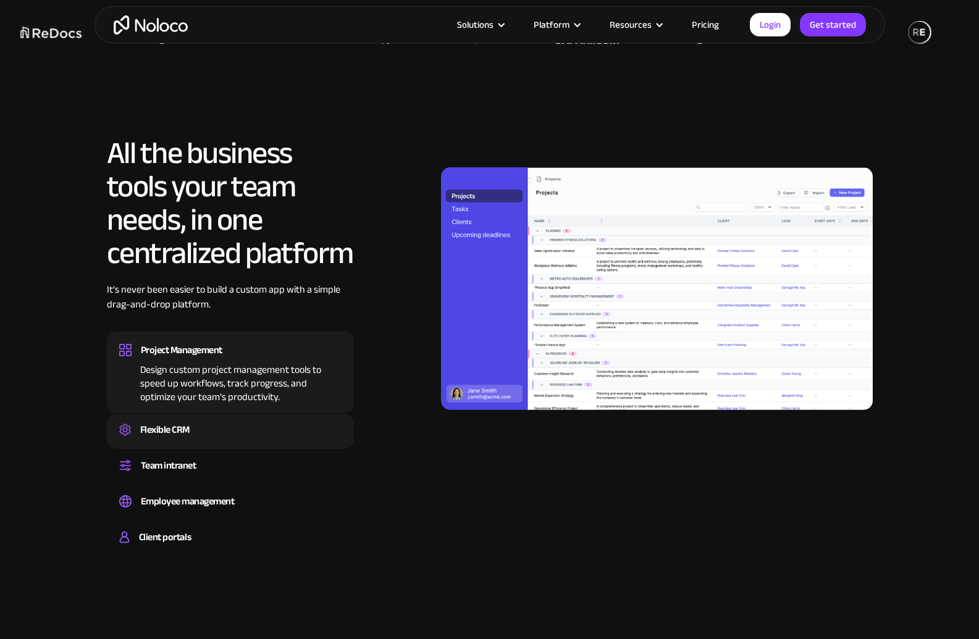 The image size is (979, 639). What do you see at coordinates (230, 382) in the screenshot?
I see `div: Design custom project management tools to speed up workflows, track progress, and optimize your t...` at bounding box center [230, 382].